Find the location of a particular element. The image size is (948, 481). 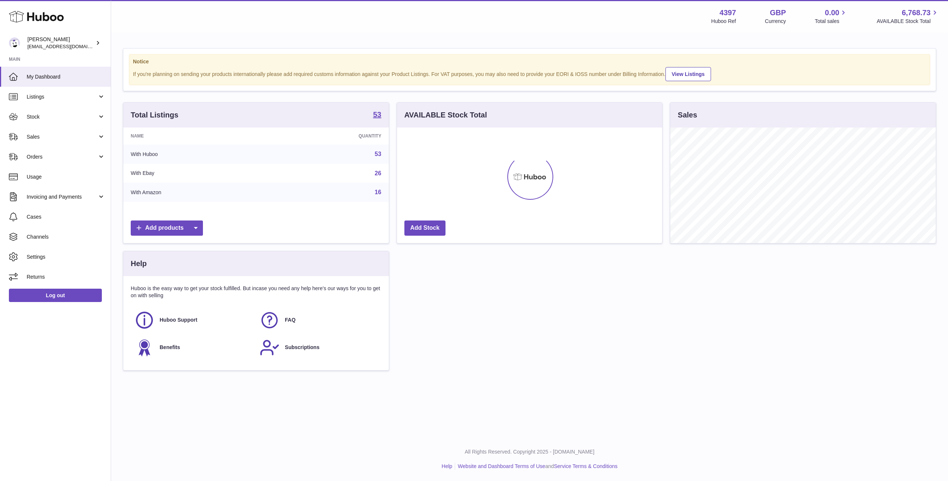

span: 0.00 is located at coordinates (832, 13).